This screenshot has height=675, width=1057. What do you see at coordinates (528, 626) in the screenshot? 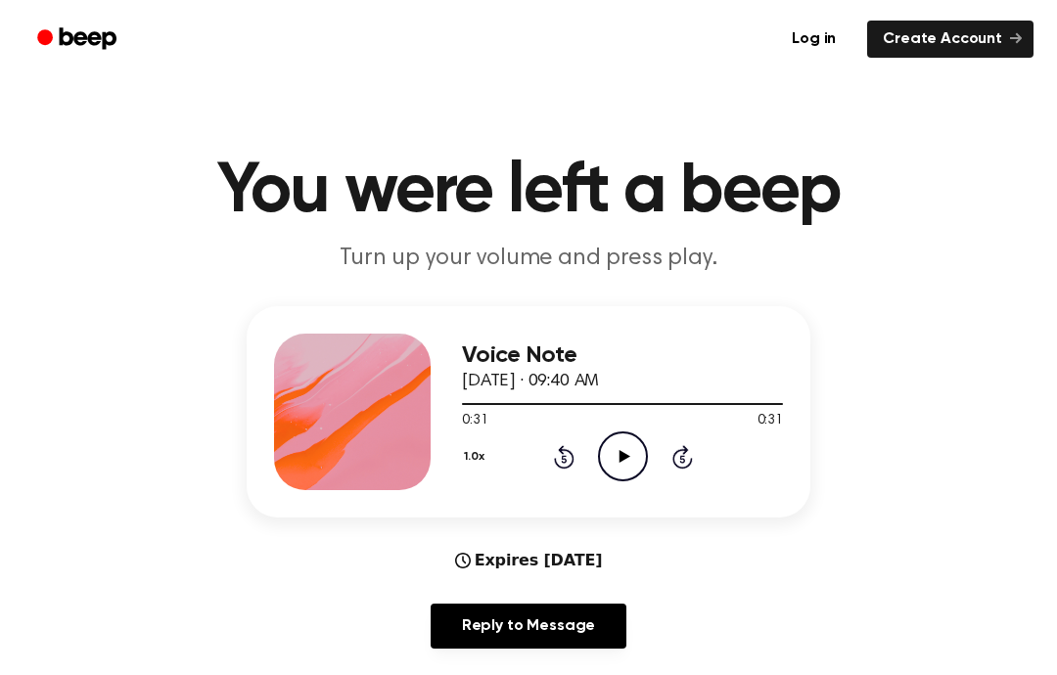
I see `a: Reply to Message` at bounding box center [528, 626].